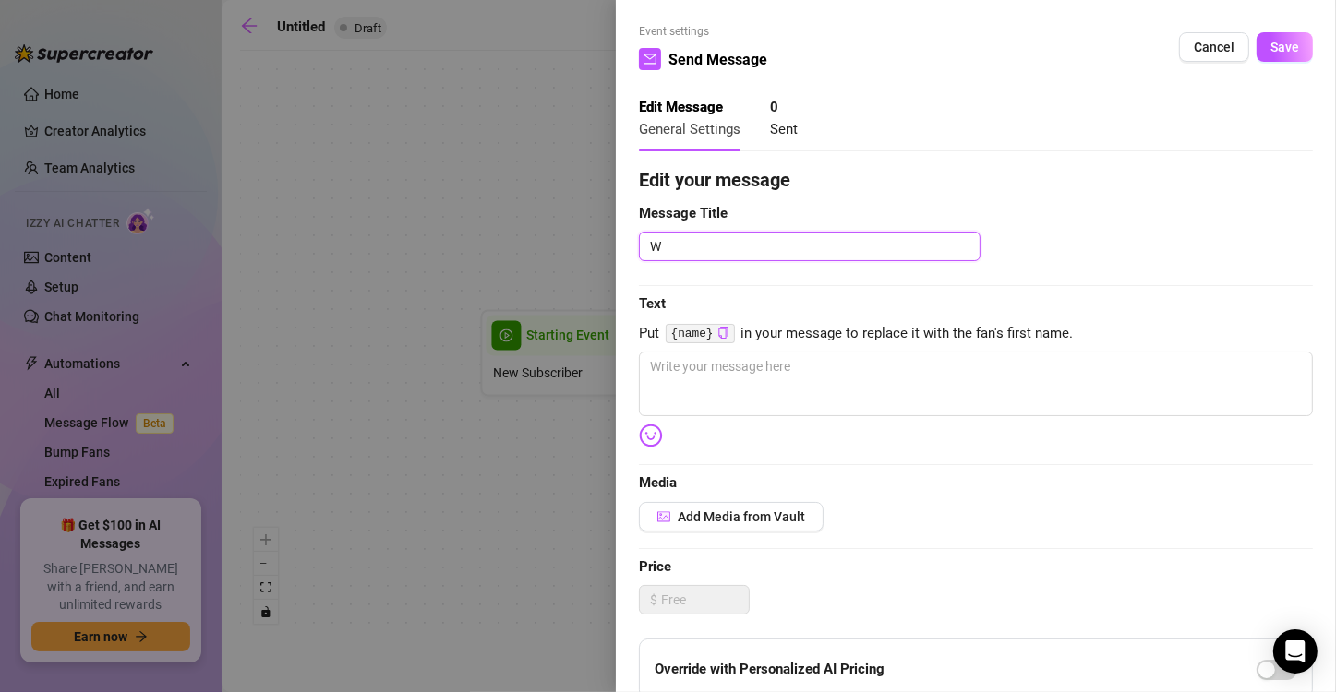 The height and width of the screenshot is (692, 1336). What do you see at coordinates (723, 333) in the screenshot?
I see `button: Click to Copy` at bounding box center [723, 333].